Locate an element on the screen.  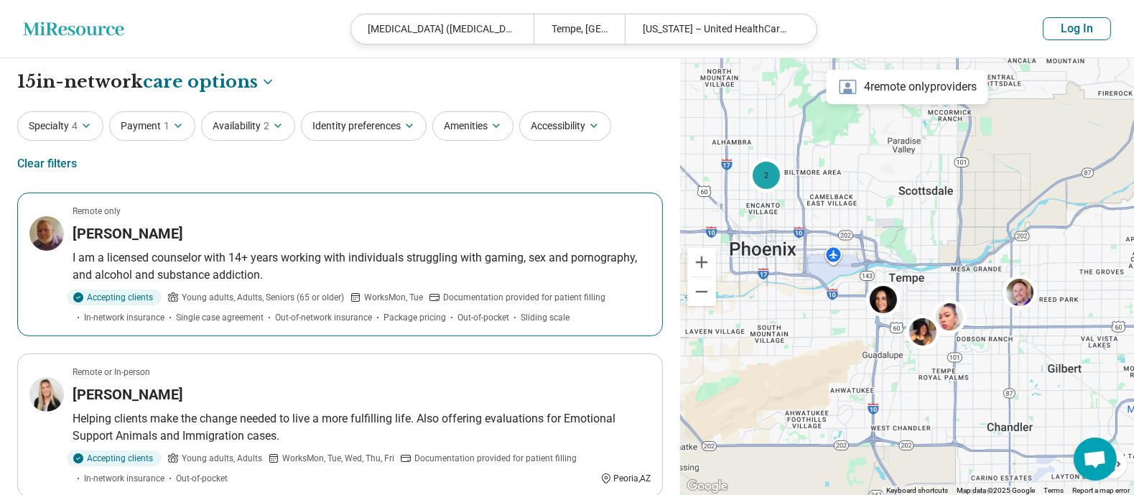
button: Accessibility is located at coordinates (565, 126).